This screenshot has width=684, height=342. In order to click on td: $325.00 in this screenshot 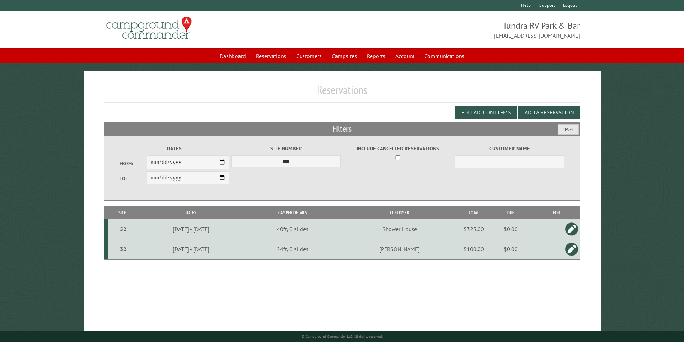, I will do `click(473, 229)`.